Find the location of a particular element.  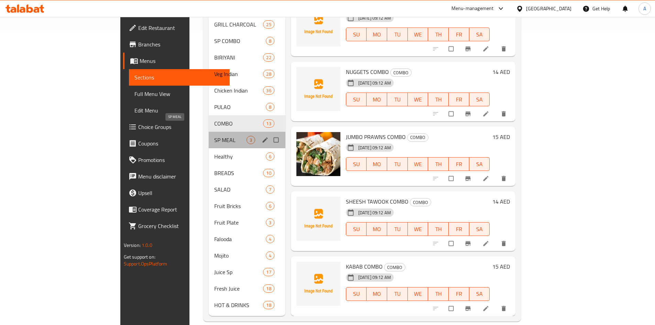

span: Edit Restaurant is located at coordinates (181, 28).